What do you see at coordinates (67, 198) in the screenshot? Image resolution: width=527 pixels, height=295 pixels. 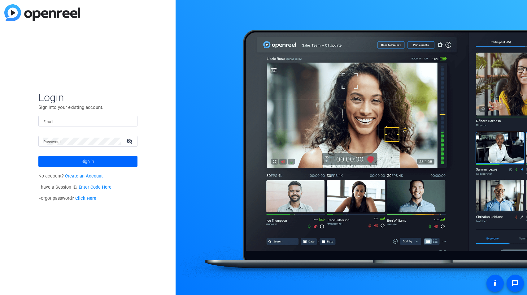 I see `span: Forgot password?` at bounding box center [67, 198].